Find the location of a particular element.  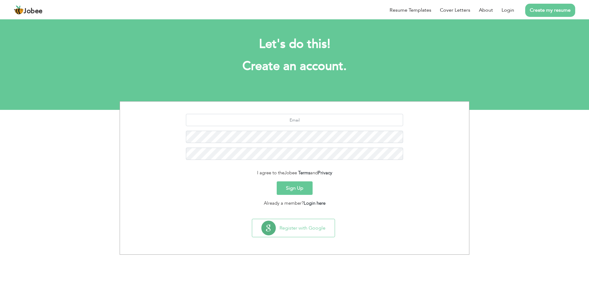

a: Terms is located at coordinates (304, 173).